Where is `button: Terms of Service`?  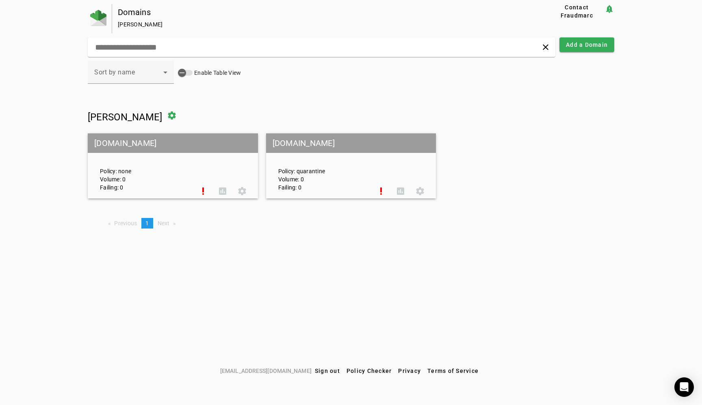 button: Terms of Service is located at coordinates (453, 371).